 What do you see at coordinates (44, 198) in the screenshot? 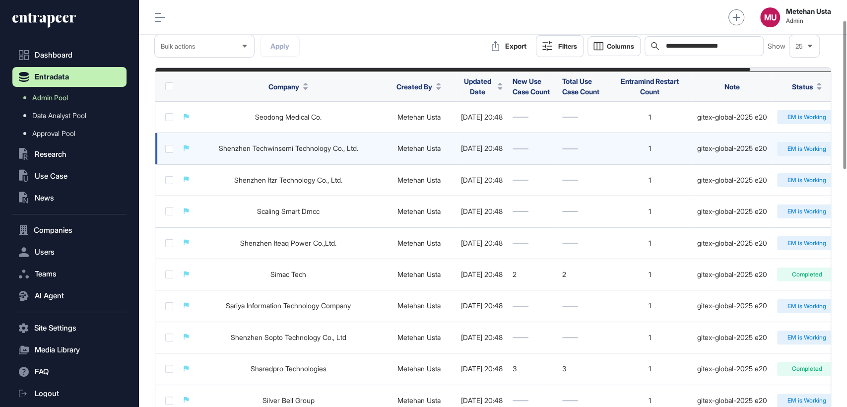
I see `span: News` at bounding box center [44, 198].